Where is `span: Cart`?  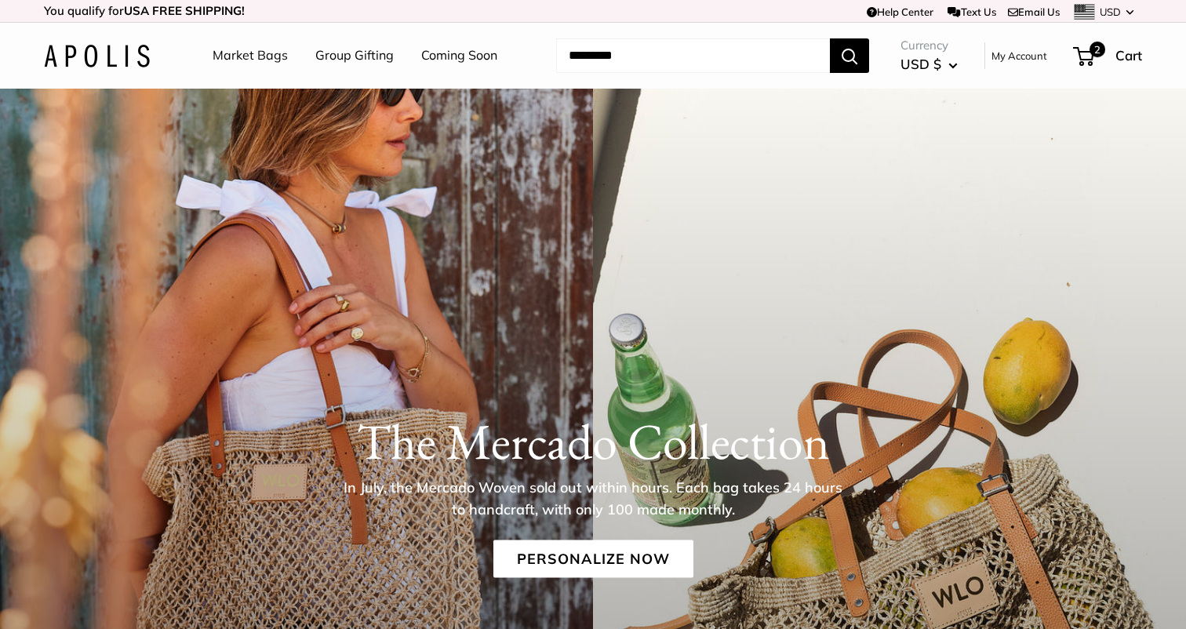 span: Cart is located at coordinates (1129, 55).